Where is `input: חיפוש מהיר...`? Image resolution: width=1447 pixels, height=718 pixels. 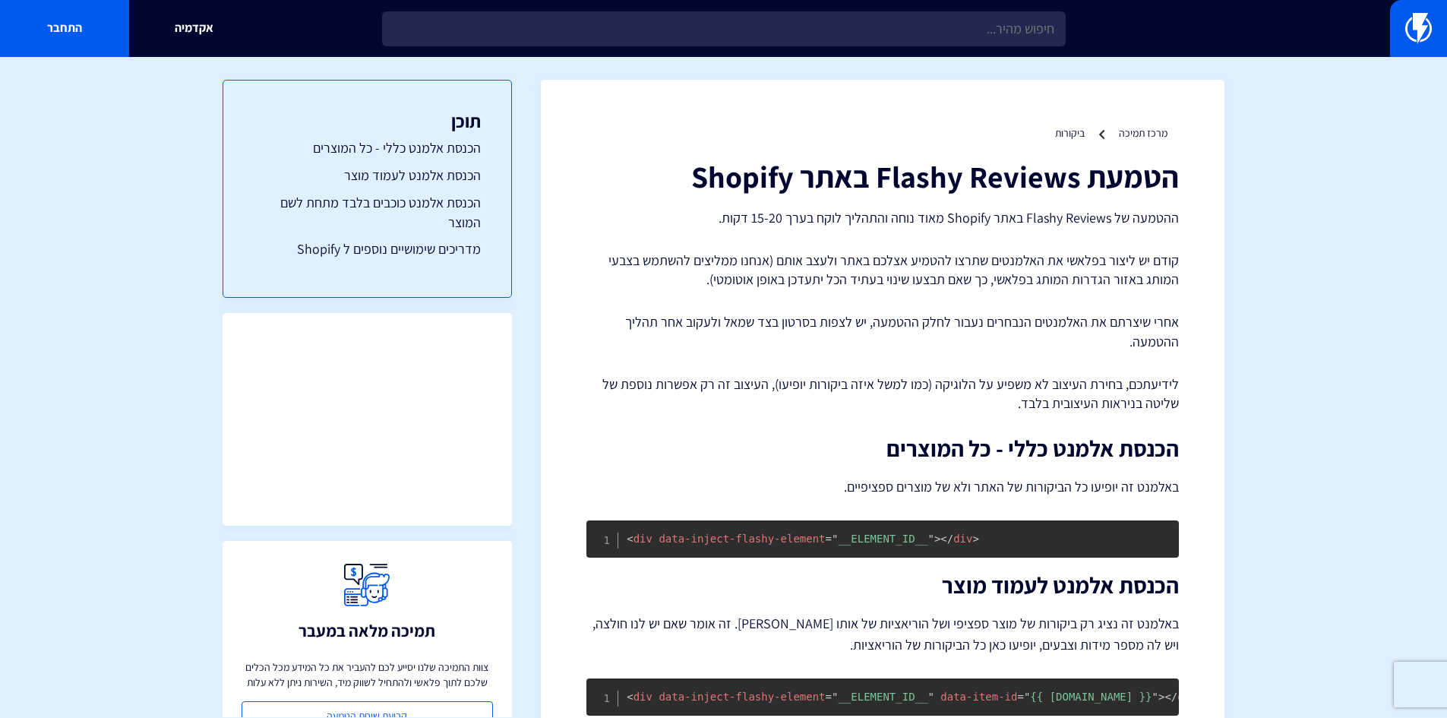 input: חיפוש מהיר... is located at coordinates (724, 29).